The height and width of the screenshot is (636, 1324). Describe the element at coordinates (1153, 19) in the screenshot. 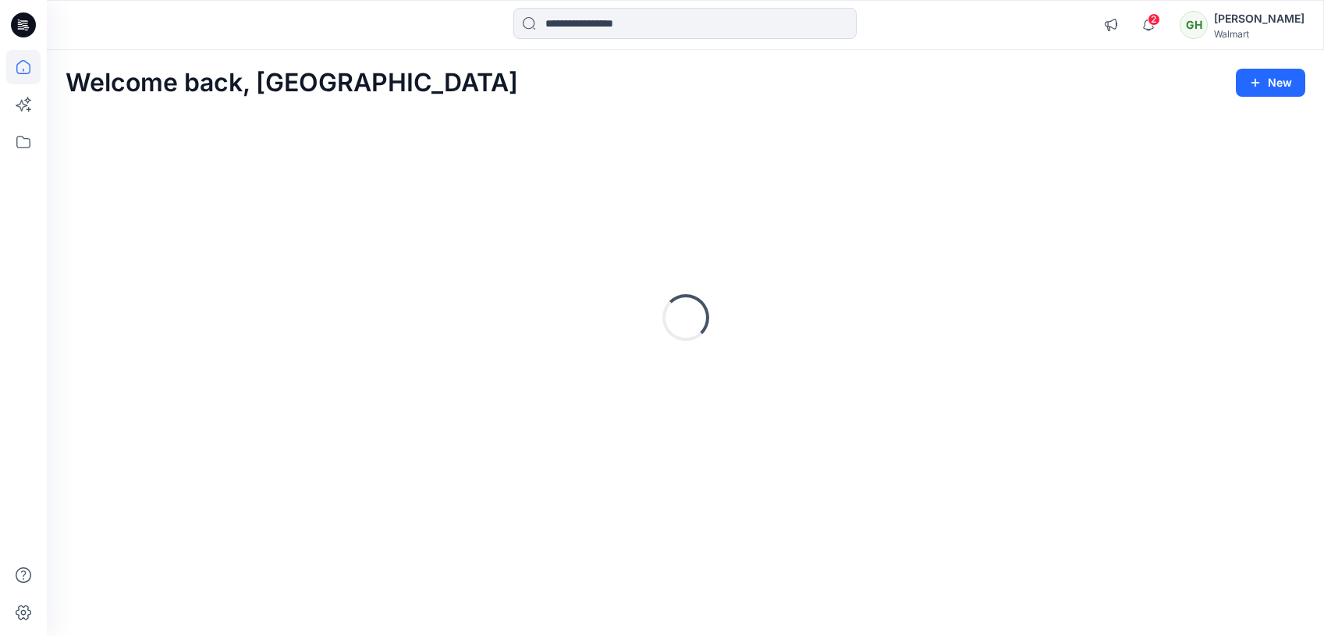

I see `span: 2` at that location.